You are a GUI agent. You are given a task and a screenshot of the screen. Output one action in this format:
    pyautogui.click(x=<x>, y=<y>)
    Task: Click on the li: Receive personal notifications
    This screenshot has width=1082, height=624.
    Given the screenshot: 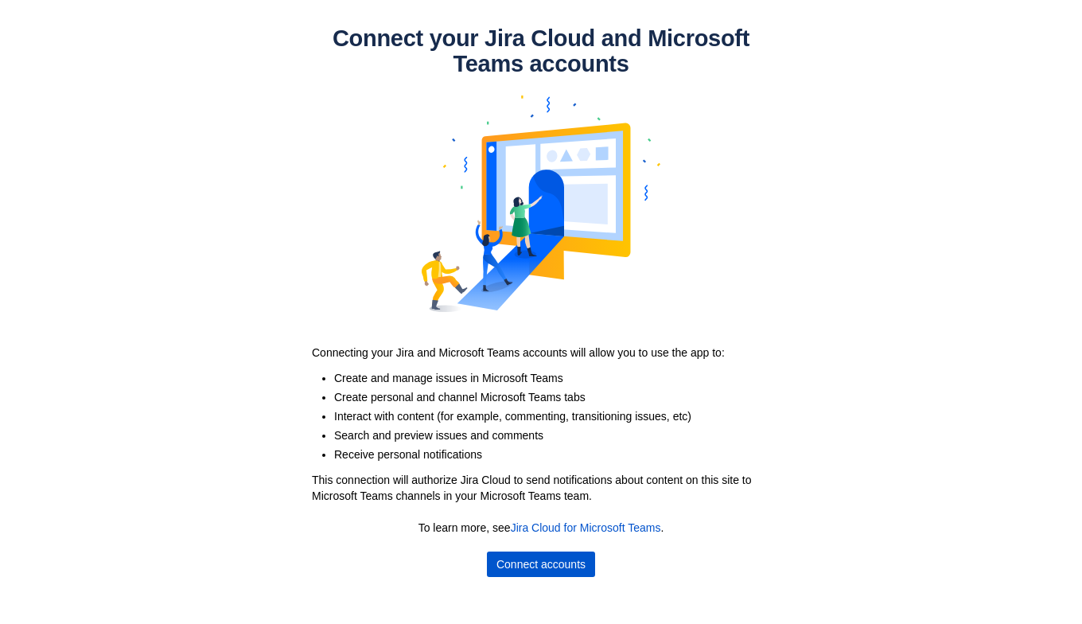 What is the action you would take?
    pyautogui.click(x=557, y=454)
    